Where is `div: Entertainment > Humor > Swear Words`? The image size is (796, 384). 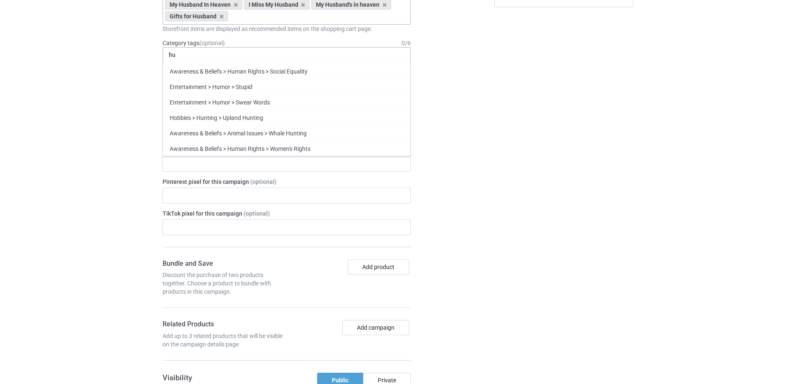
div: Entertainment > Humor > Swear Words is located at coordinates (287, 102).